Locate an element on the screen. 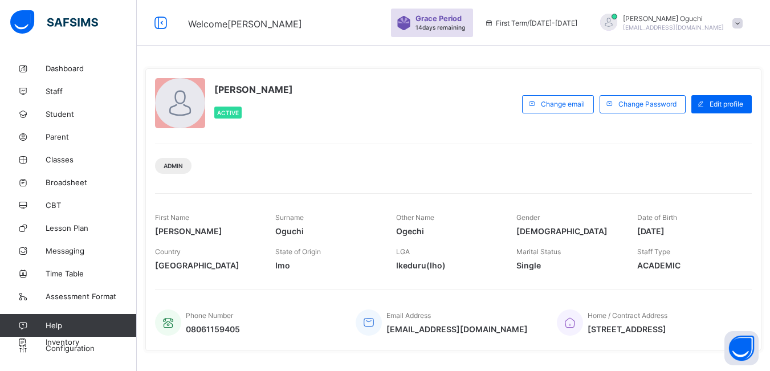 This screenshot has width=770, height=371. span: Lesson Plan is located at coordinates (91, 228).